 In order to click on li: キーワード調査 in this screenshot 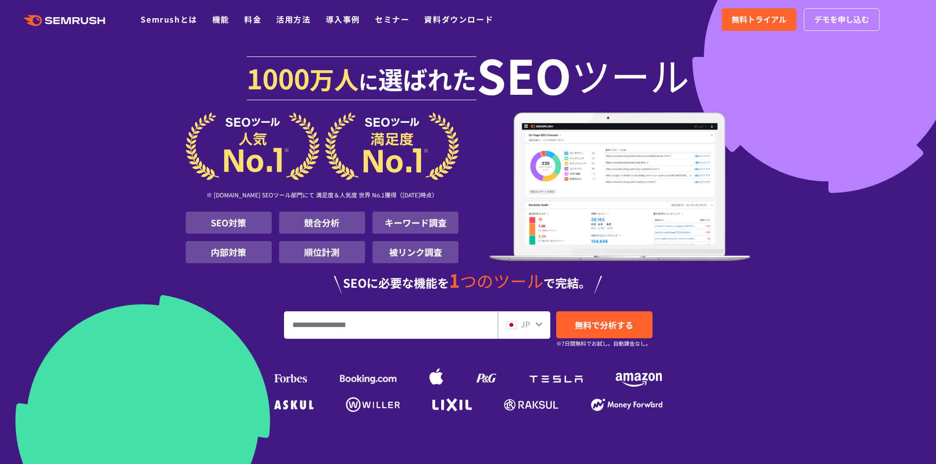, I will do `click(415, 223)`.